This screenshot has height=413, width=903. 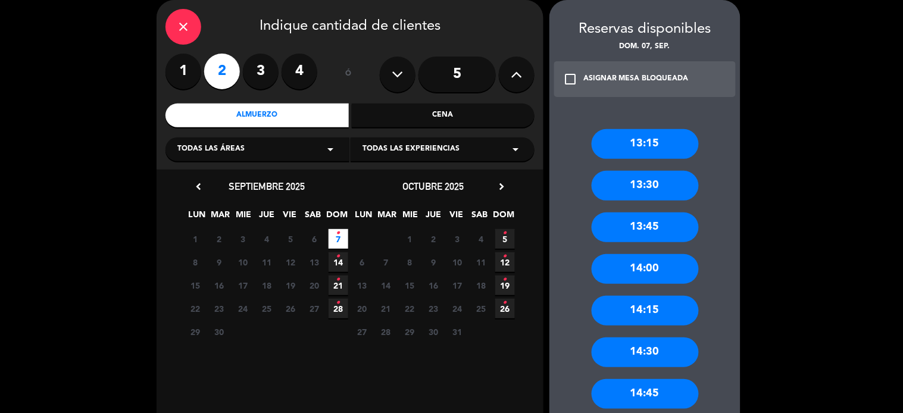 What do you see at coordinates (195, 308) in the screenshot?
I see `span: 22` at bounding box center [195, 308].